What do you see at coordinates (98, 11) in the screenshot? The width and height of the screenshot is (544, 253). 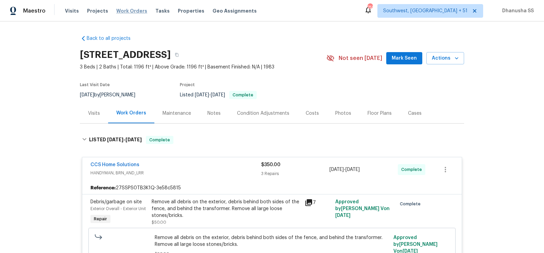 I see `span: Projects` at bounding box center [98, 11].